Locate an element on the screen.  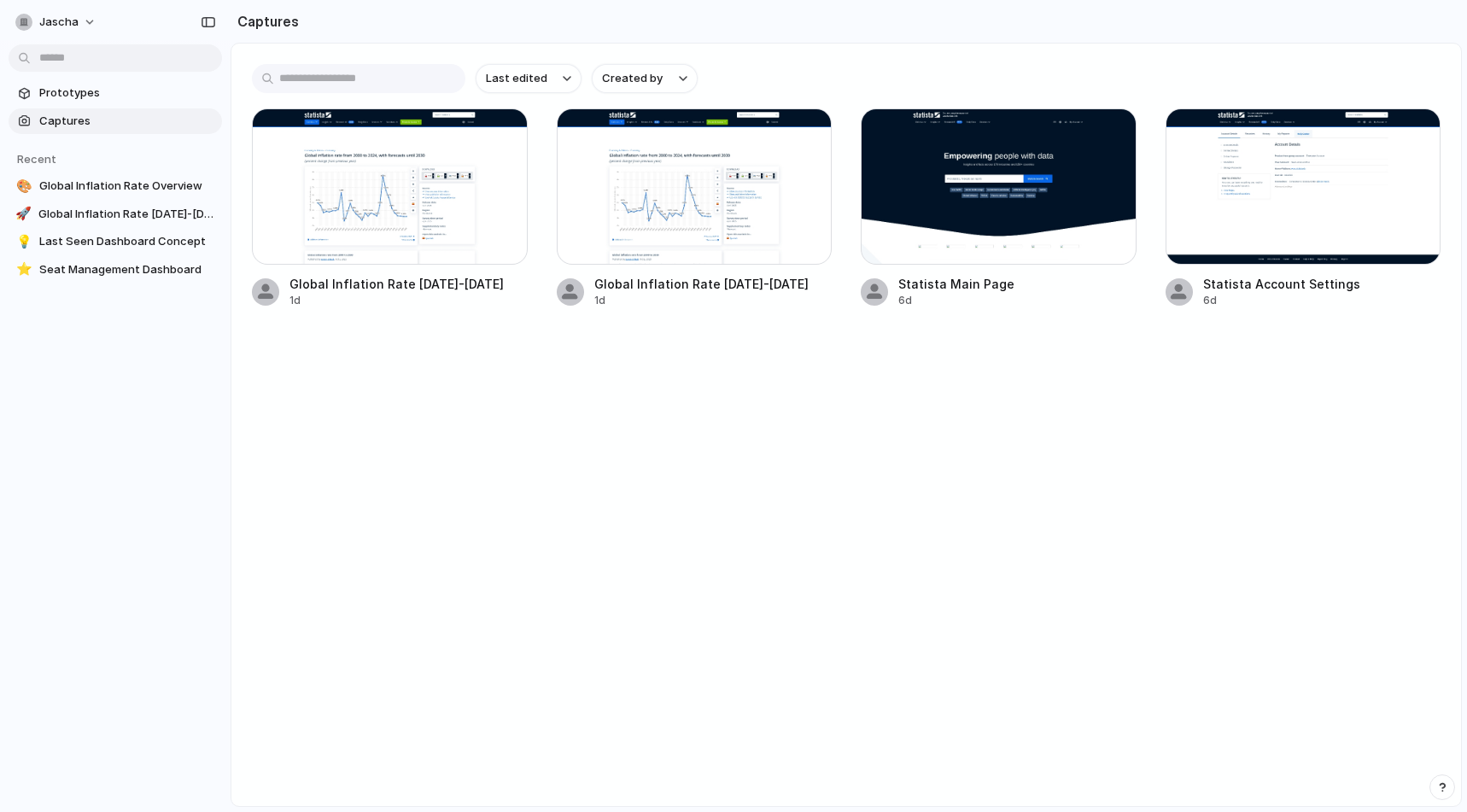
span: Statista Main Page is located at coordinates (1017, 283).